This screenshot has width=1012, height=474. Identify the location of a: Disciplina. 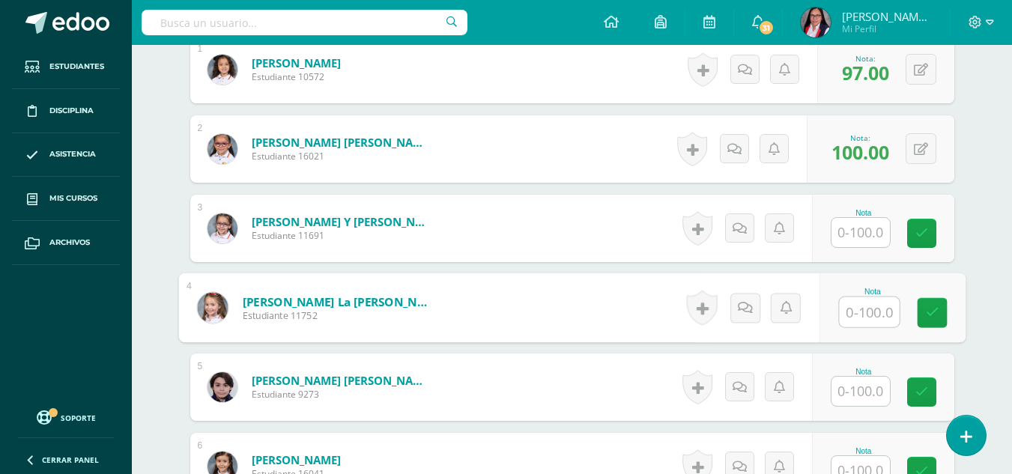
(66, 111).